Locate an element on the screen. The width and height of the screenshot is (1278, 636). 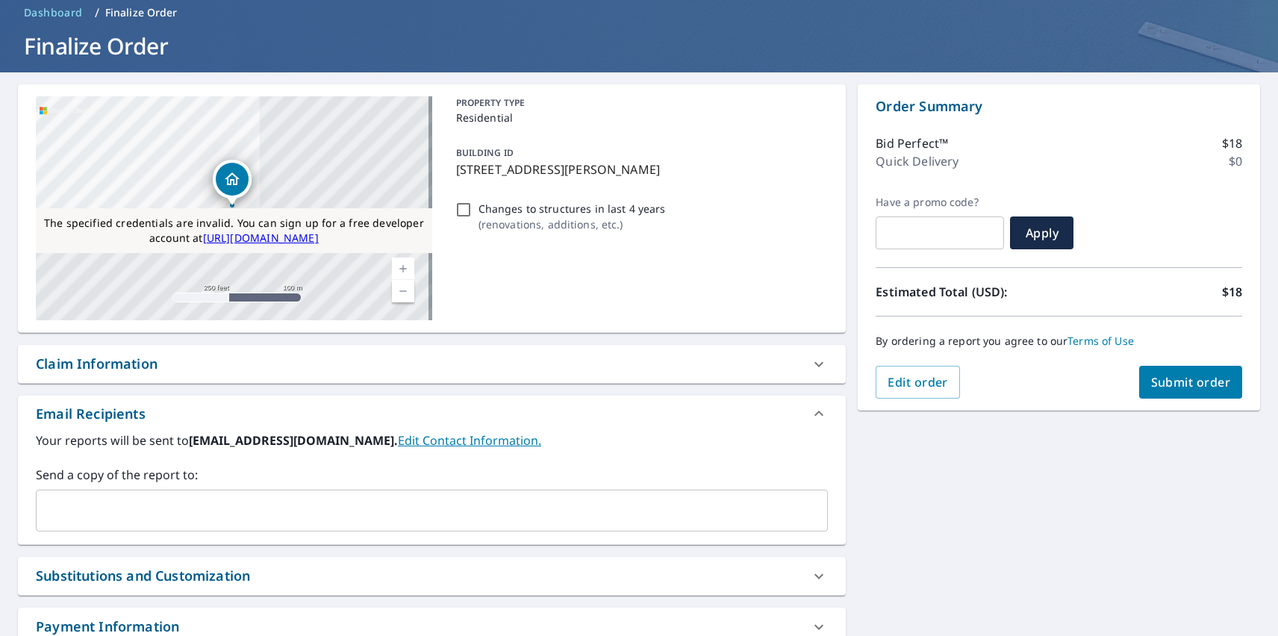
p: PROPERTY TYPE is located at coordinates (639, 103).